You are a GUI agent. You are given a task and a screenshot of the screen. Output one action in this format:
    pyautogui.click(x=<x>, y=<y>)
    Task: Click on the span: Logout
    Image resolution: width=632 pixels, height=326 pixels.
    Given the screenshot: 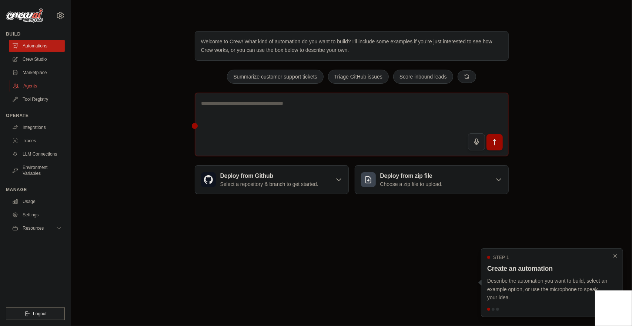 What is the action you would take?
    pyautogui.click(x=40, y=313)
    